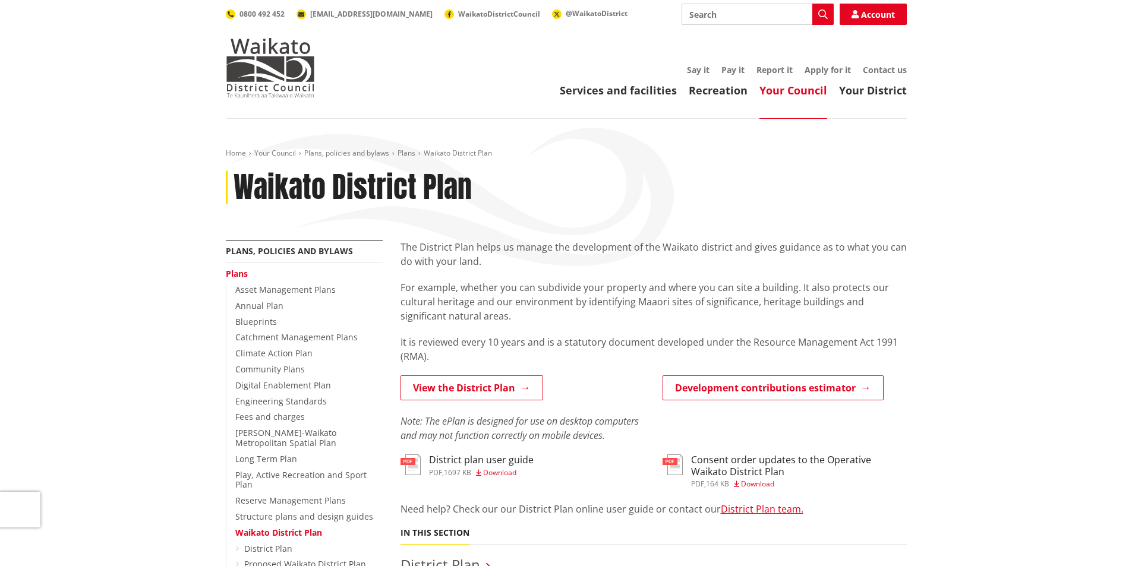 This screenshot has height=566, width=1132. What do you see at coordinates (773, 388) in the screenshot?
I see `a: Development contributions estimator` at bounding box center [773, 388].